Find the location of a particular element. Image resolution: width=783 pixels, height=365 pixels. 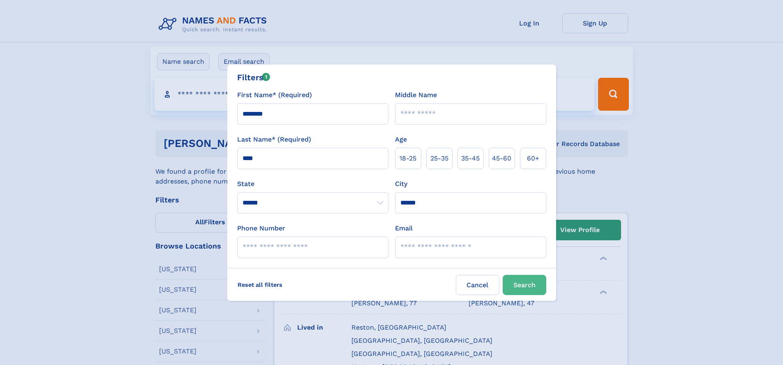

label: State is located at coordinates (313, 184).